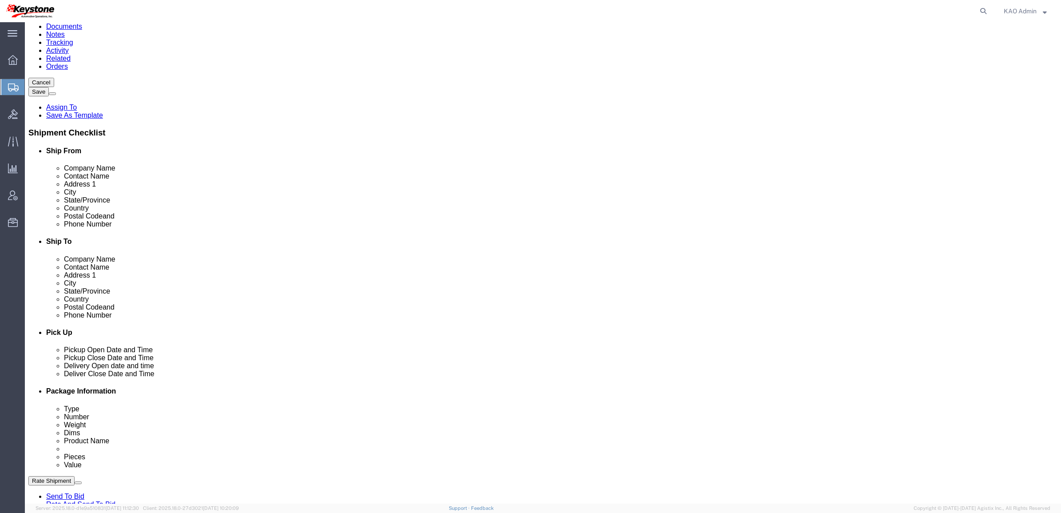  Describe the element at coordinates (1020, 11) in the screenshot. I see `span: KAO Admin` at that location.